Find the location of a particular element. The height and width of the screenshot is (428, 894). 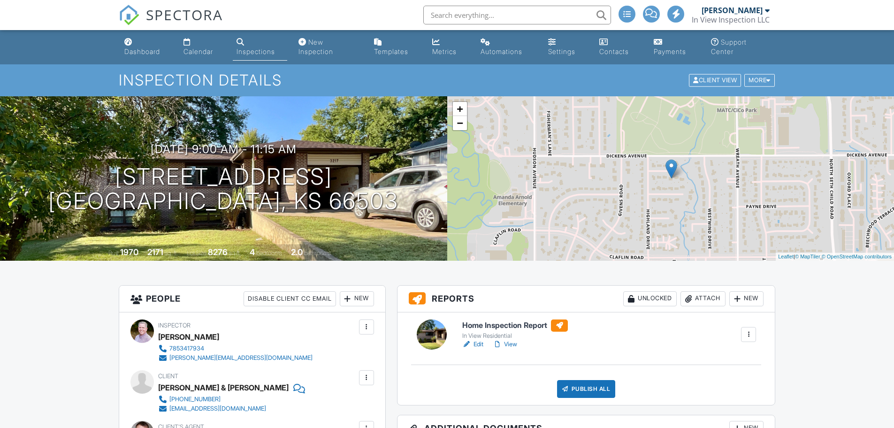

div: In View Residential is located at coordinates (515, 336).